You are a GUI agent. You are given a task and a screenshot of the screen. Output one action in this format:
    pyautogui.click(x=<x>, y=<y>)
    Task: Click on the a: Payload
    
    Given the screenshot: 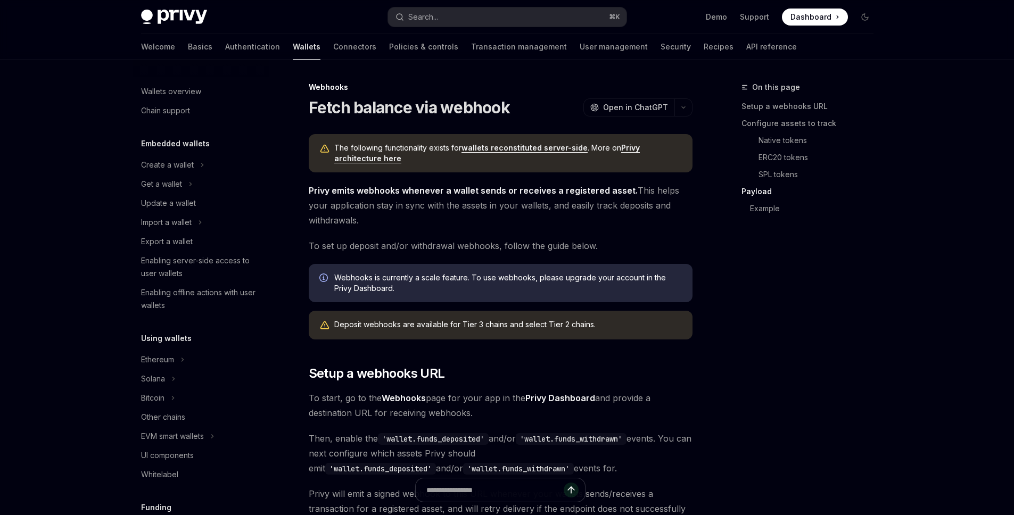 What is the action you would take?
    pyautogui.click(x=812, y=192)
    